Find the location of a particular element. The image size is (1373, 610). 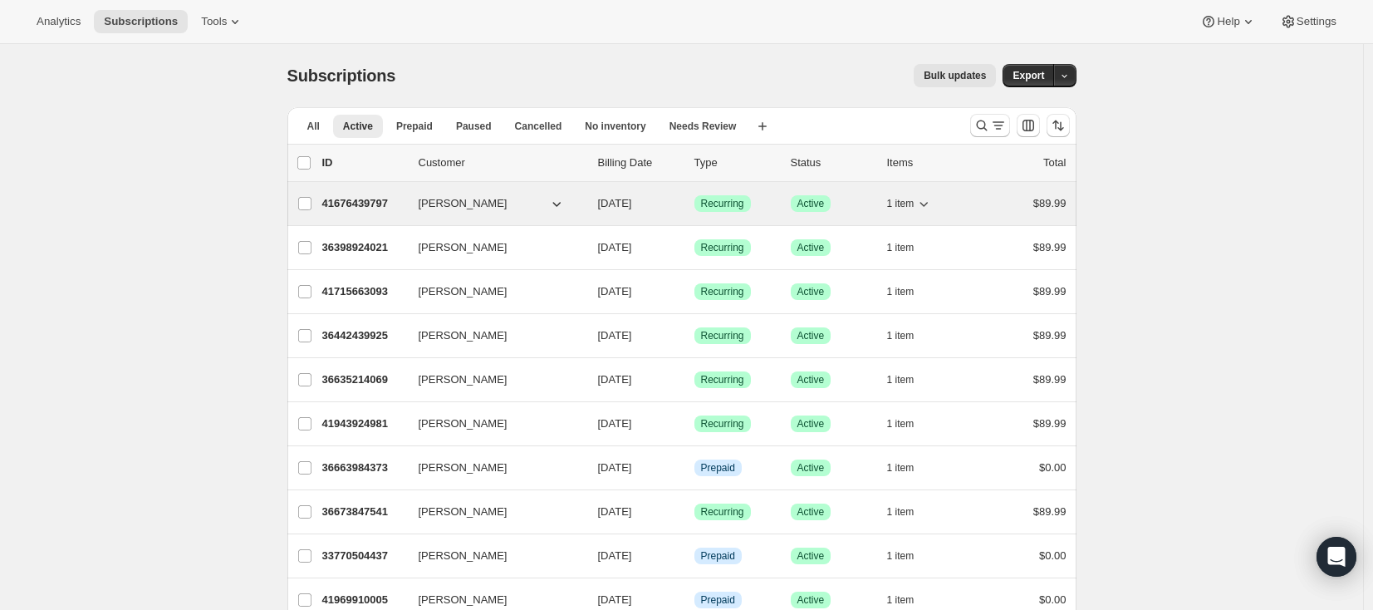

span: Settings is located at coordinates (1316, 22).